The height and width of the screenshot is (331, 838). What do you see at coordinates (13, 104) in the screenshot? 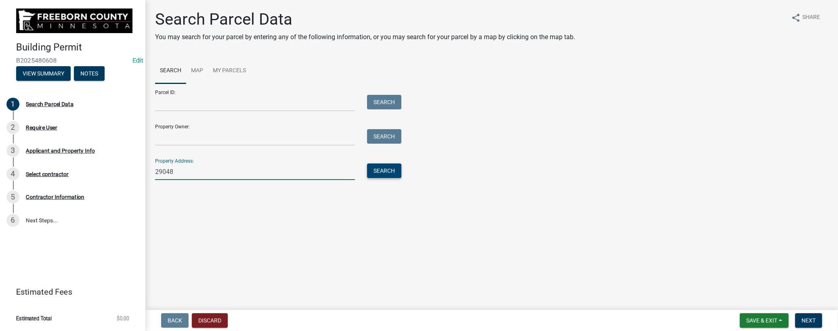
I see `div: 1` at bounding box center [13, 104].